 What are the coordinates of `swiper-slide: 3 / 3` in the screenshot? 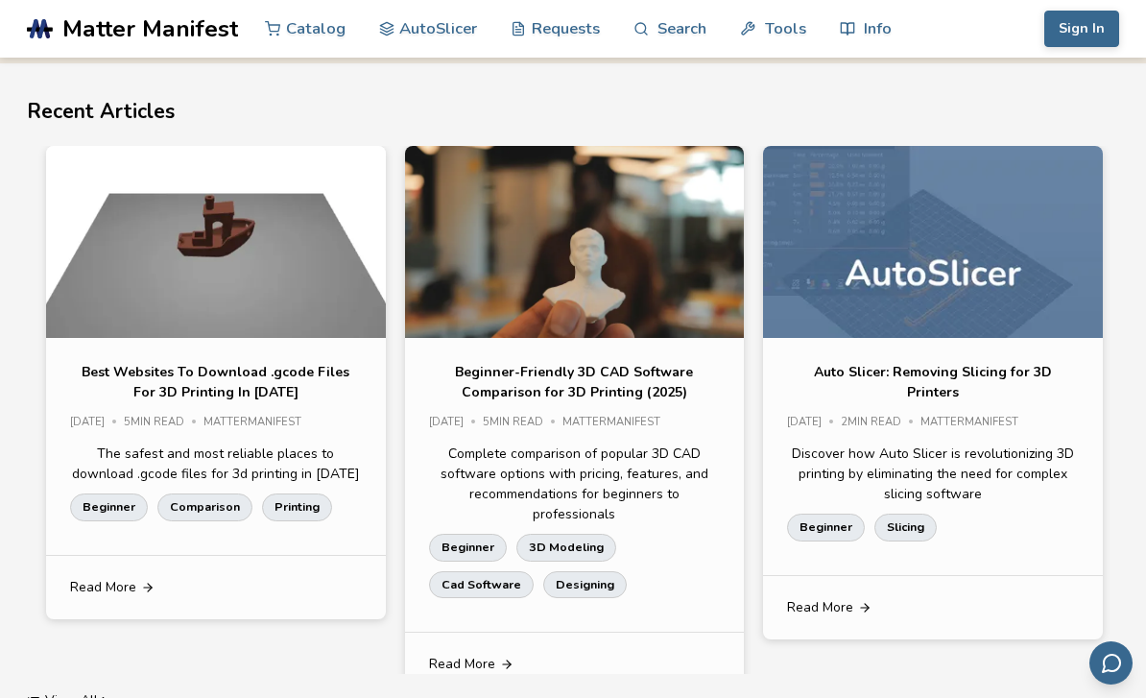 It's located at (933, 391).